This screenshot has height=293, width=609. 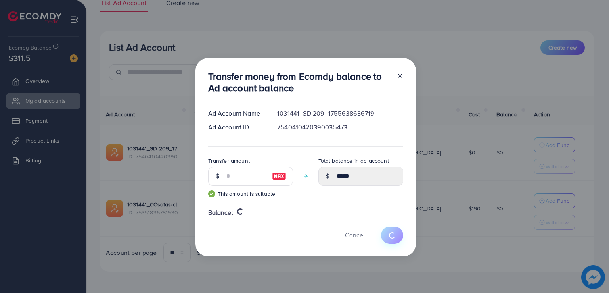 What do you see at coordinates (279, 176) in the screenshot?
I see `img: image` at bounding box center [279, 176].